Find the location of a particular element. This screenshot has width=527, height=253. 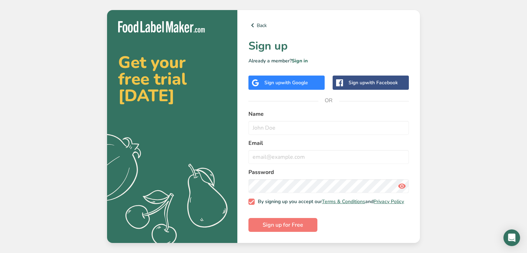

button: Sign up for Free is located at coordinates (283, 225).